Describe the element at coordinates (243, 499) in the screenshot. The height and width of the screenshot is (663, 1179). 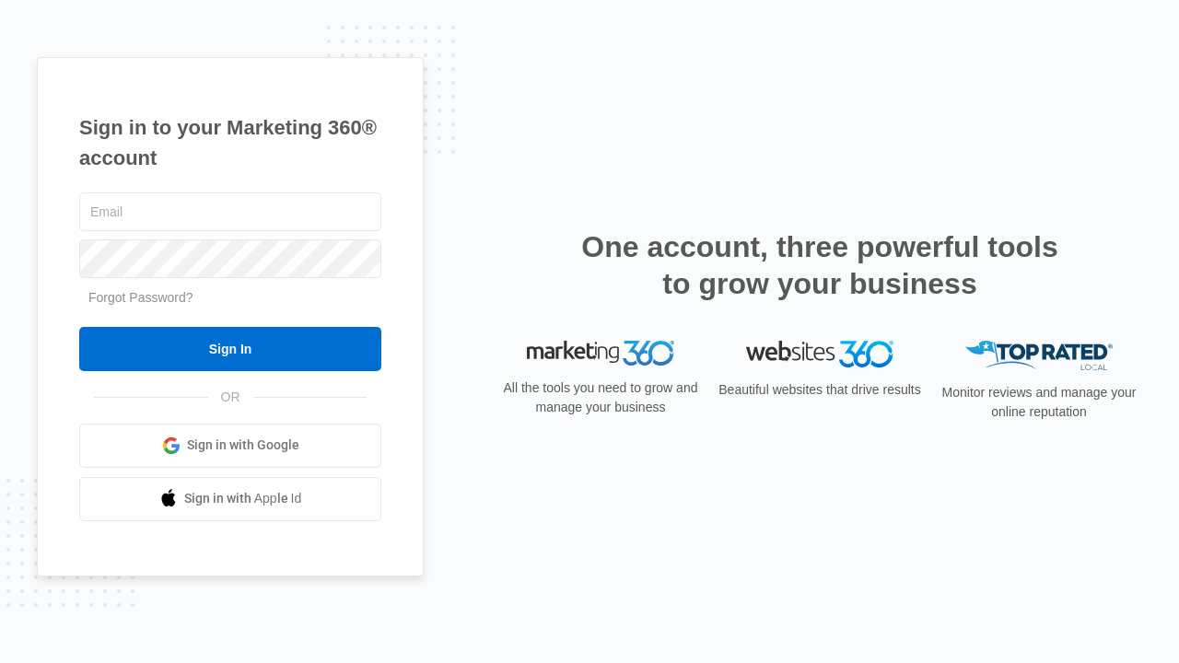
I see `span: Sign in with Apple Id` at that location.